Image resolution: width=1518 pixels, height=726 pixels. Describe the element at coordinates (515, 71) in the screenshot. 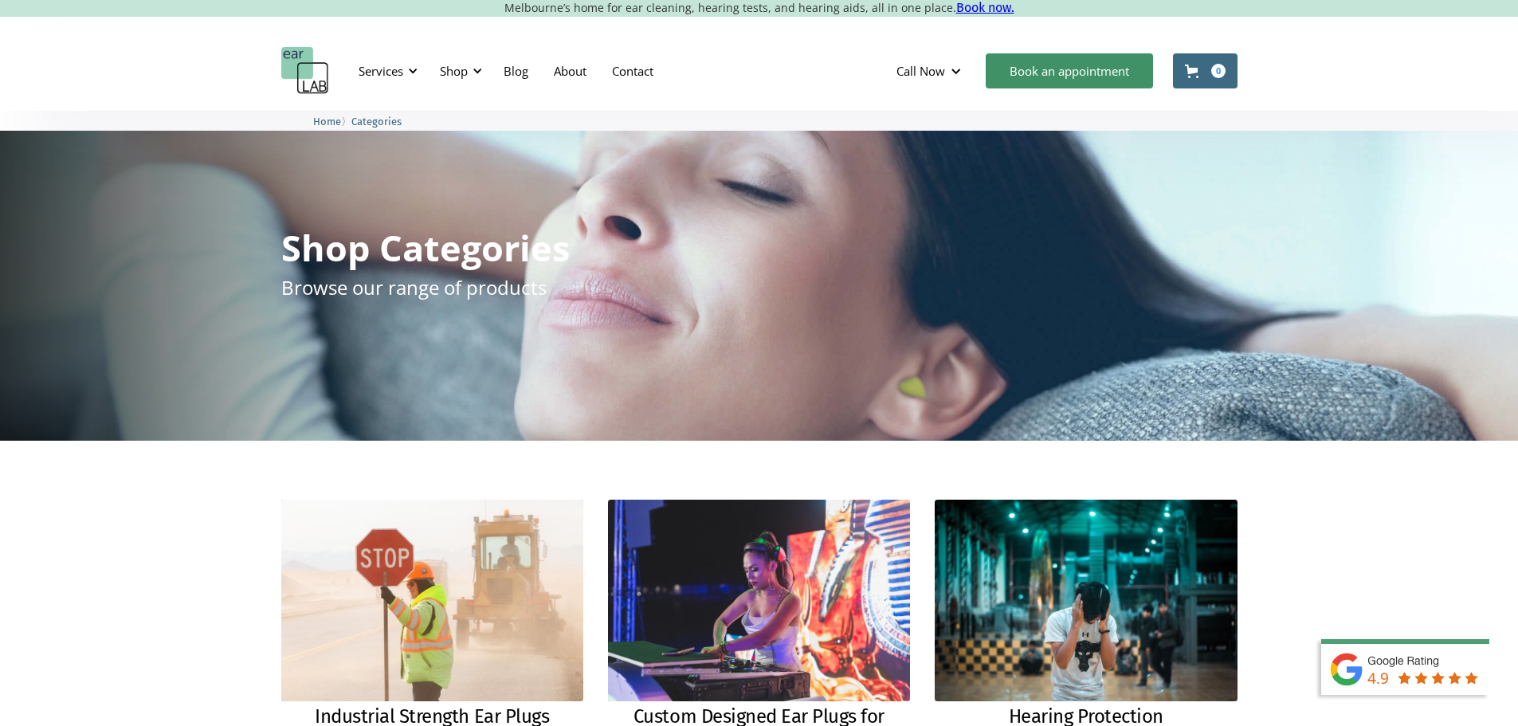

I see `a: Blog` at that location.